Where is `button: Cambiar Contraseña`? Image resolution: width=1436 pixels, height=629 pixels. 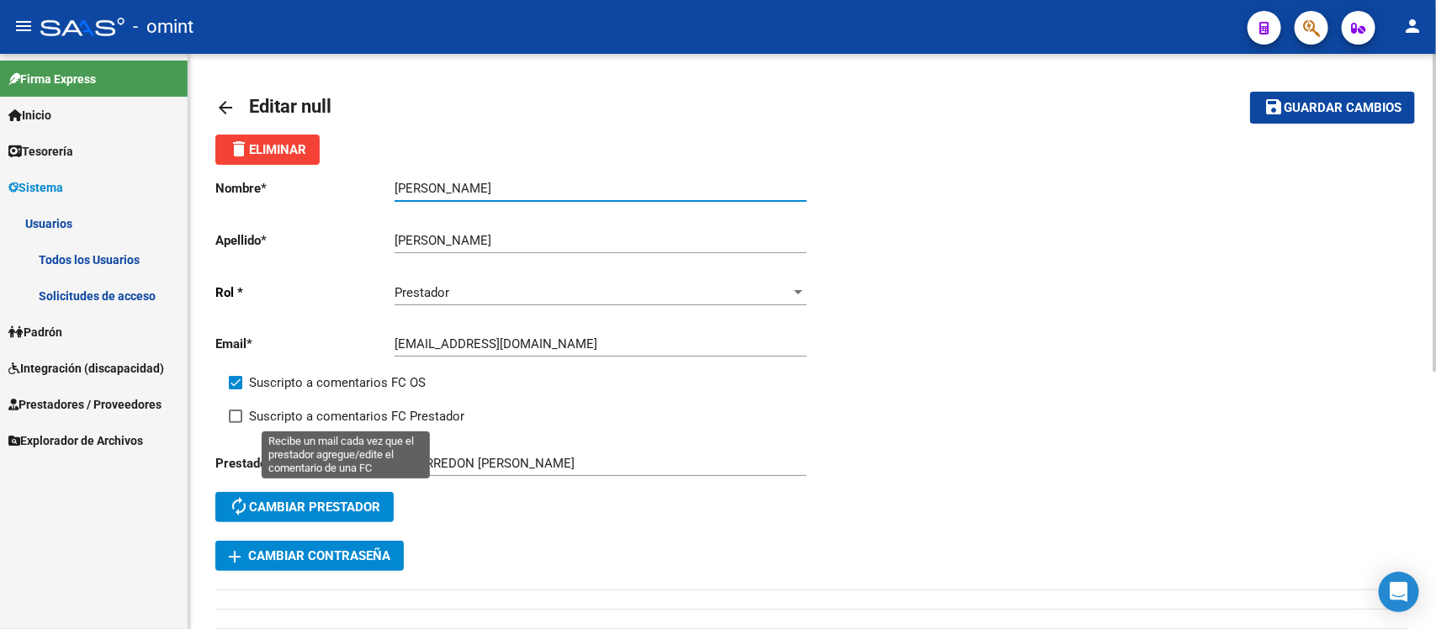 button: Cambiar Contraseña is located at coordinates (310, 556).